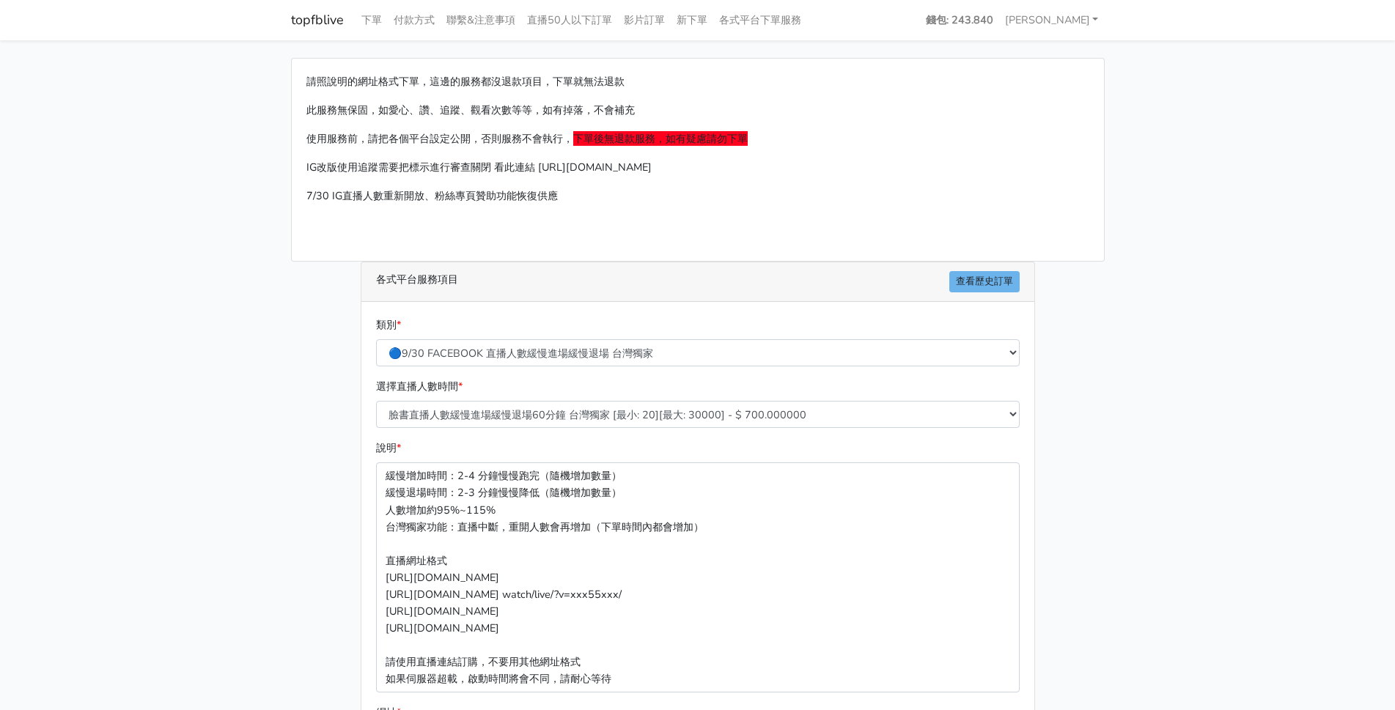  I want to click on p: 緩慢增加時間：2-4 分鐘慢慢跑完（隨機增加數量） 緩慢退場時間：2-3 分鐘慢慢降低（隨機增加數量） 人數增加約95%~115% 台灣獨家功能：直播中斷，重開人數會再增加（下單時間內都會增加）..., so click(698, 578).